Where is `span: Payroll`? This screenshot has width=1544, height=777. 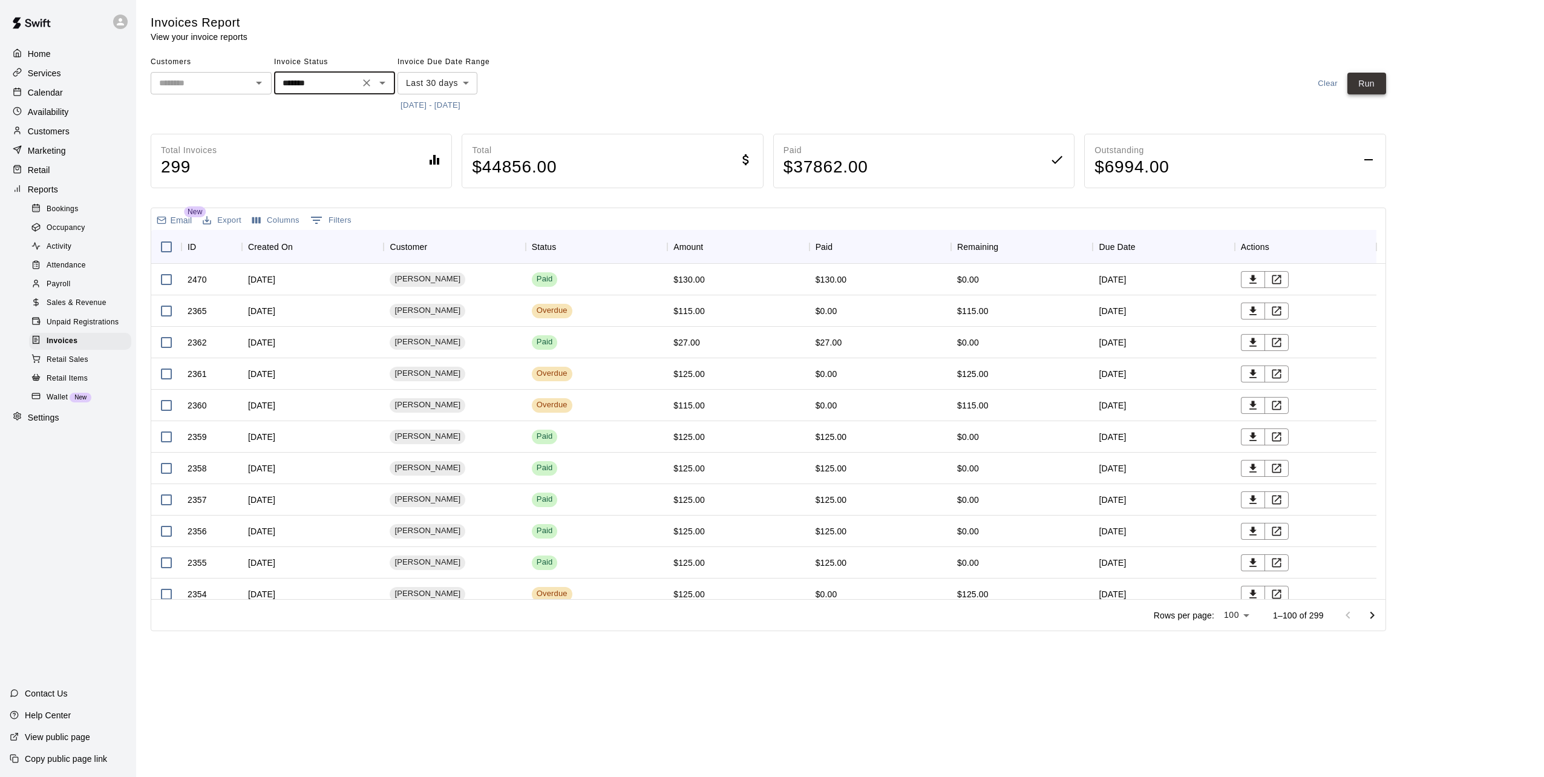 span: Payroll is located at coordinates (58, 284).